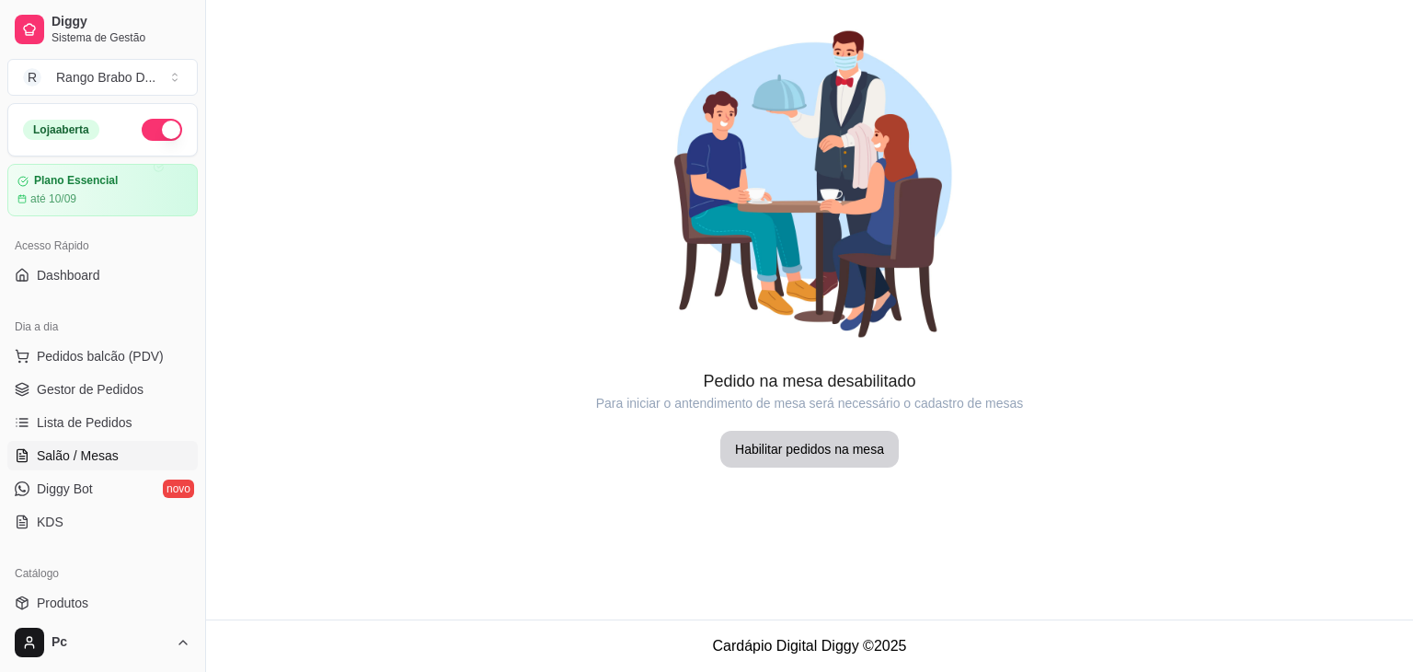 Image resolution: width=1413 pixels, height=672 pixels. Describe the element at coordinates (102, 356) in the screenshot. I see `button: Pedidos balcão (PDV)` at that location.